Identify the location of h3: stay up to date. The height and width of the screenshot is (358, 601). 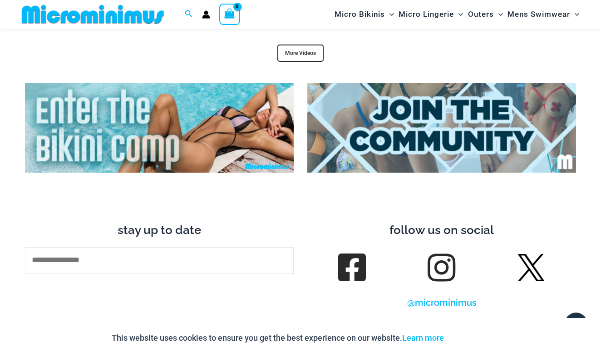
(159, 230).